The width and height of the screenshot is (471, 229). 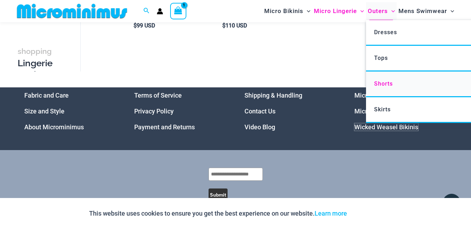 What do you see at coordinates (164, 127) in the screenshot?
I see `a: Payment and Returns` at bounding box center [164, 127].